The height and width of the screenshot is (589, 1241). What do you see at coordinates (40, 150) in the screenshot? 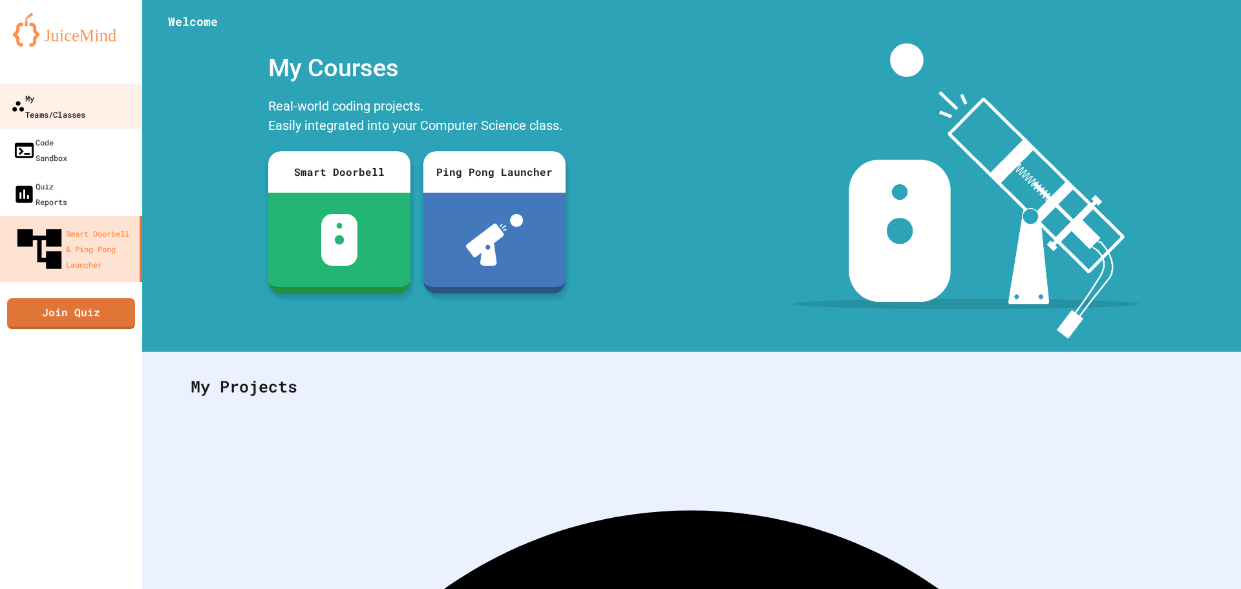
I see `div: Code Sandbox` at bounding box center [40, 150].